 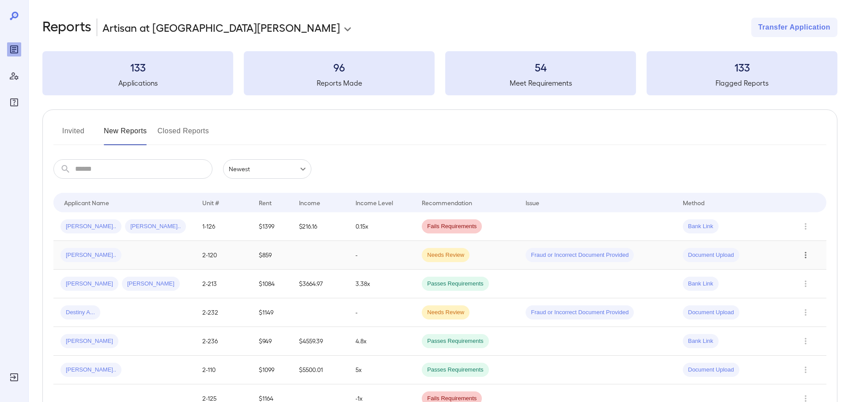 I want to click on div: Recommendation, so click(x=447, y=203).